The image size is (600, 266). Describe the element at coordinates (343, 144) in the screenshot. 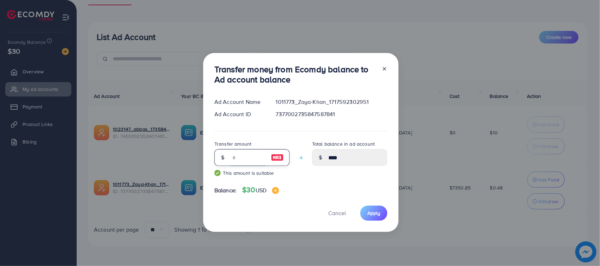

I see `label: Total balance in ad account` at that location.